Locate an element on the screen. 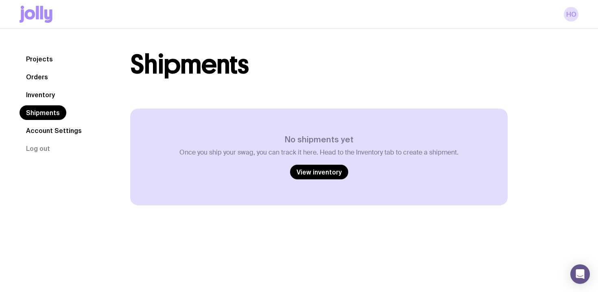 The image size is (598, 292). p: Once you ship your swag, you can track it here. Head to the Inventory tab to create a shipment. is located at coordinates (319, 152).